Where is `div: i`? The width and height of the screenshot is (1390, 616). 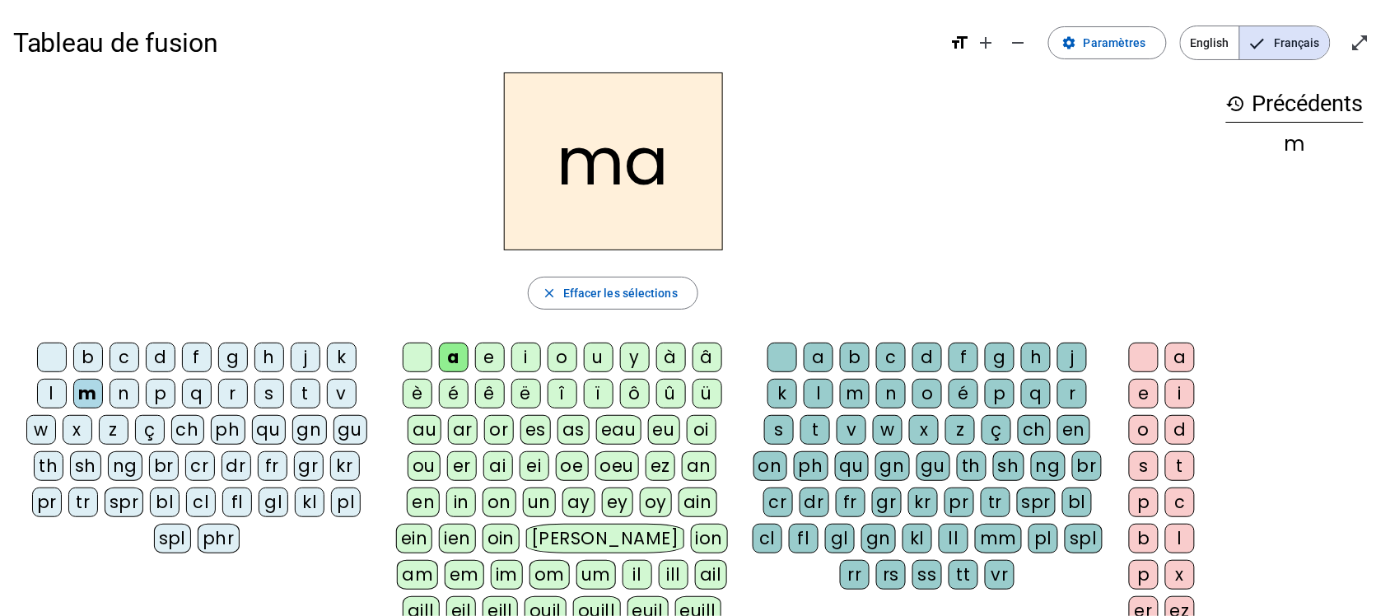 div: i is located at coordinates (526, 357).